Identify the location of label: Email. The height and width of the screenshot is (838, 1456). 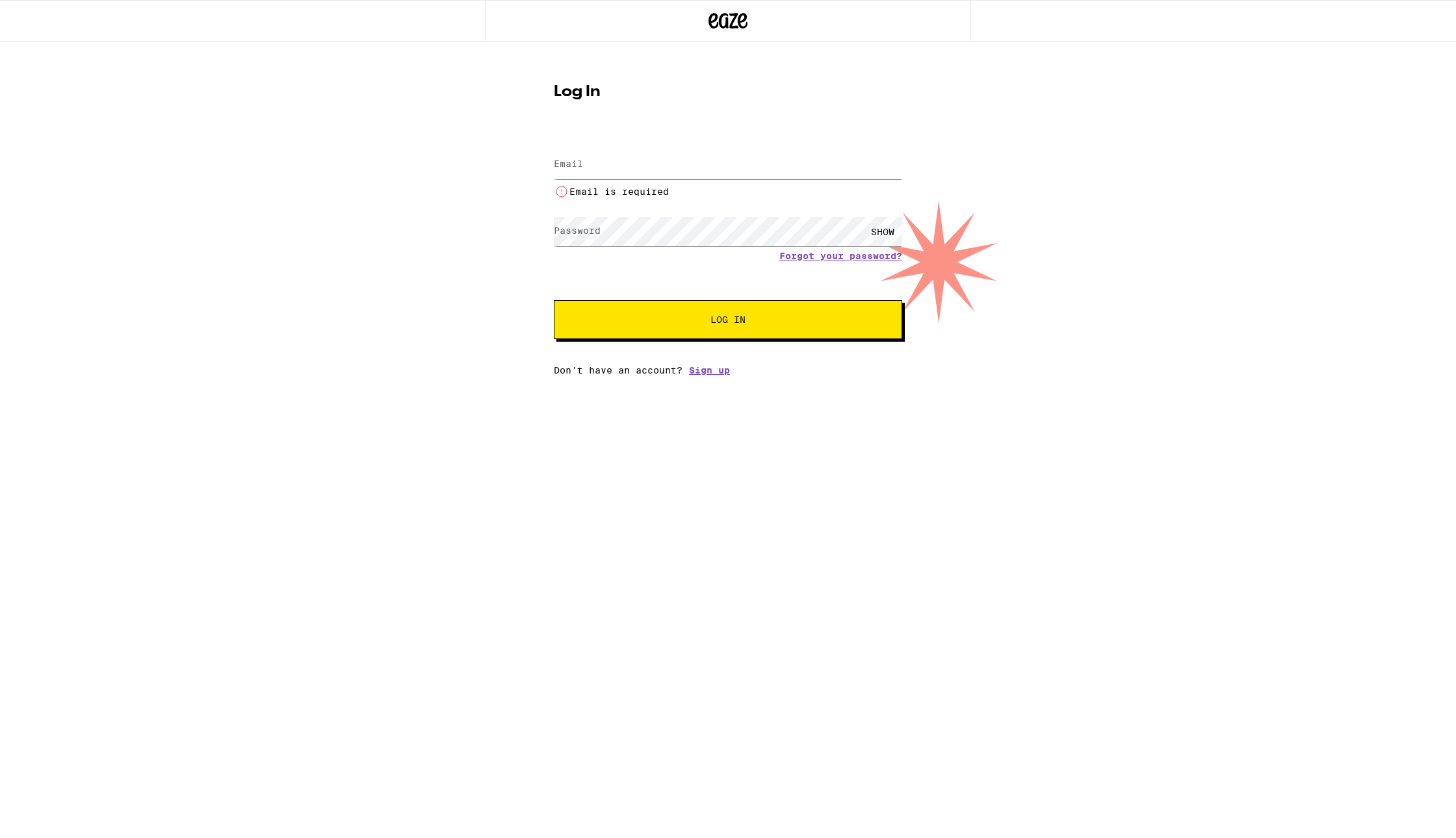
(569, 164).